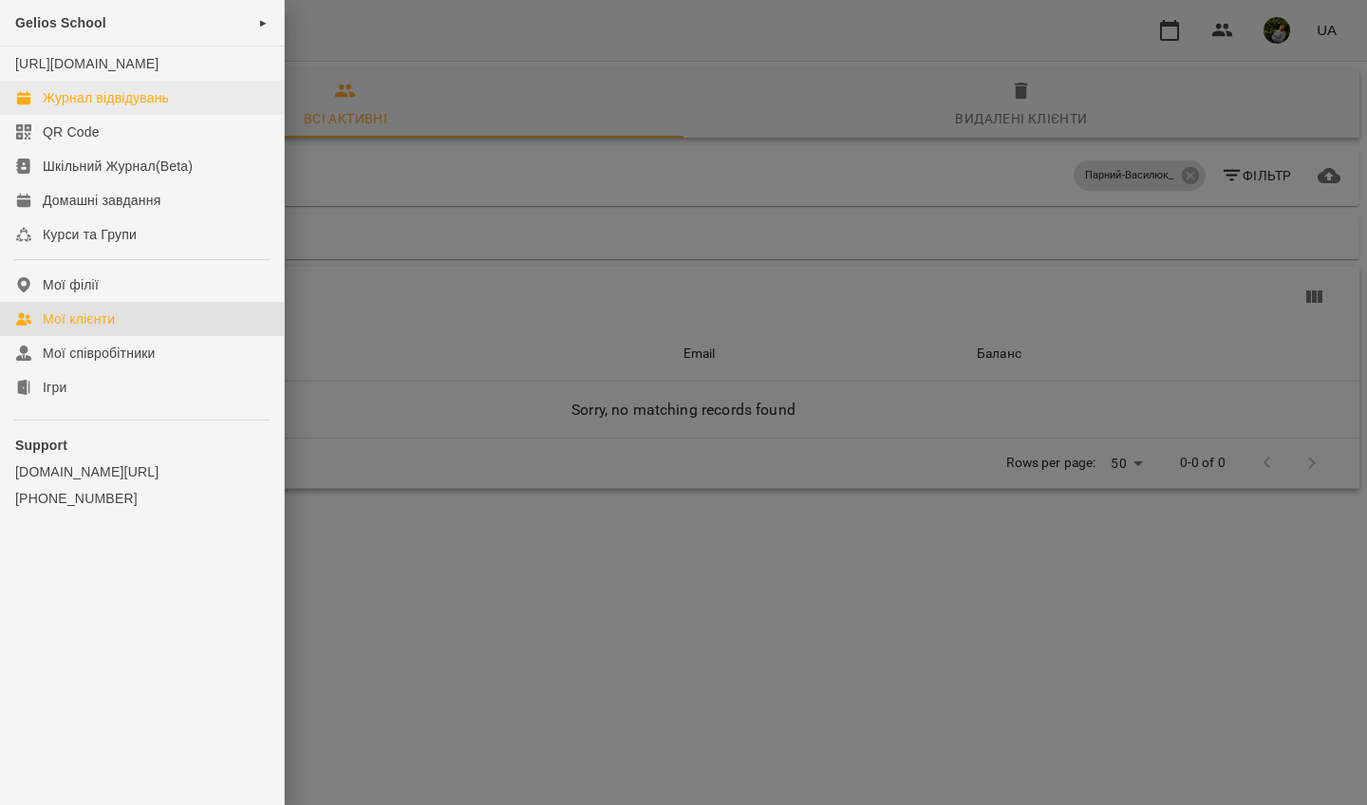 The width and height of the screenshot is (1367, 805). Describe the element at coordinates (54, 387) in the screenshot. I see `div: Ігри` at that location.